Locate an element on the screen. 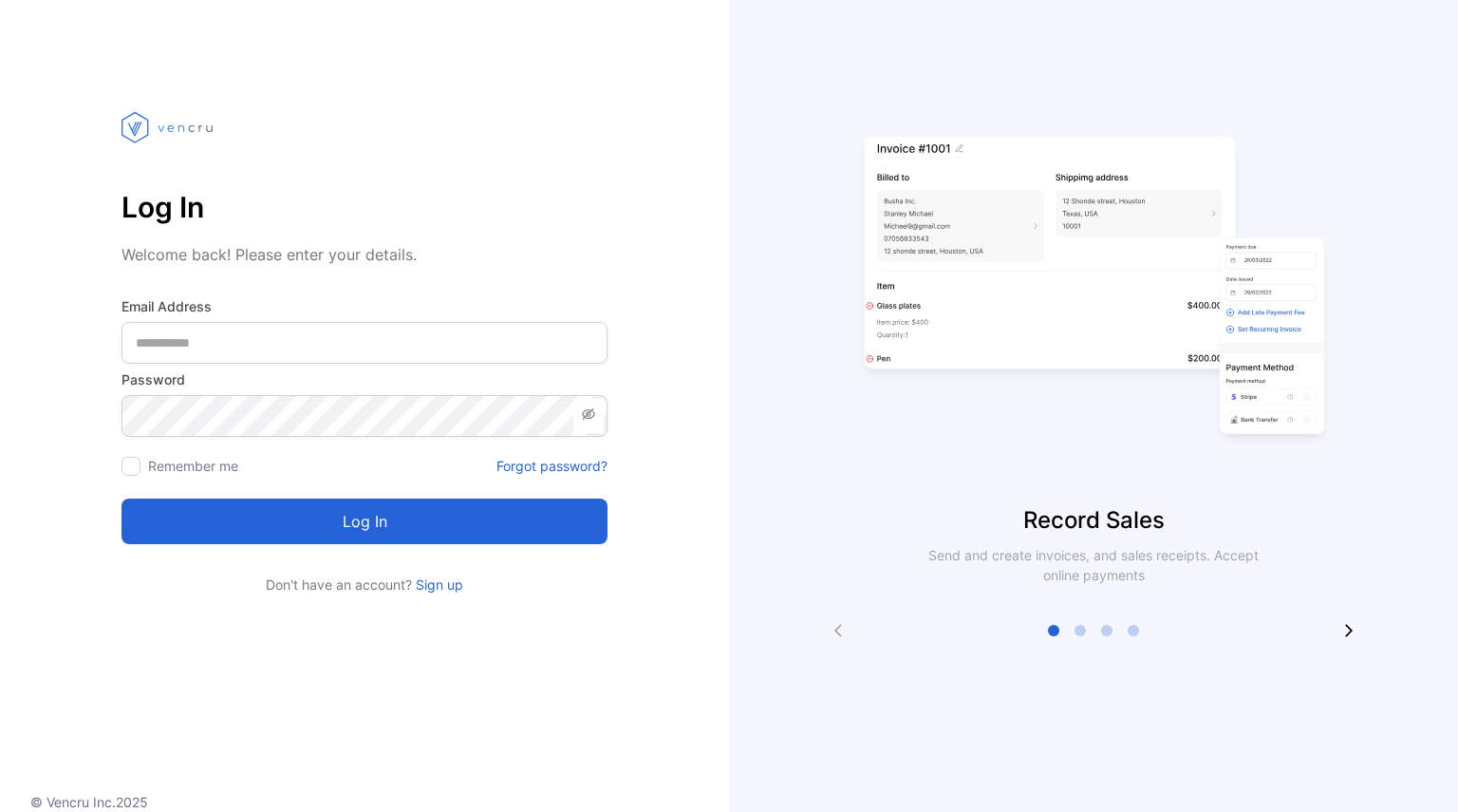  button: Log in is located at coordinates (365, 521).